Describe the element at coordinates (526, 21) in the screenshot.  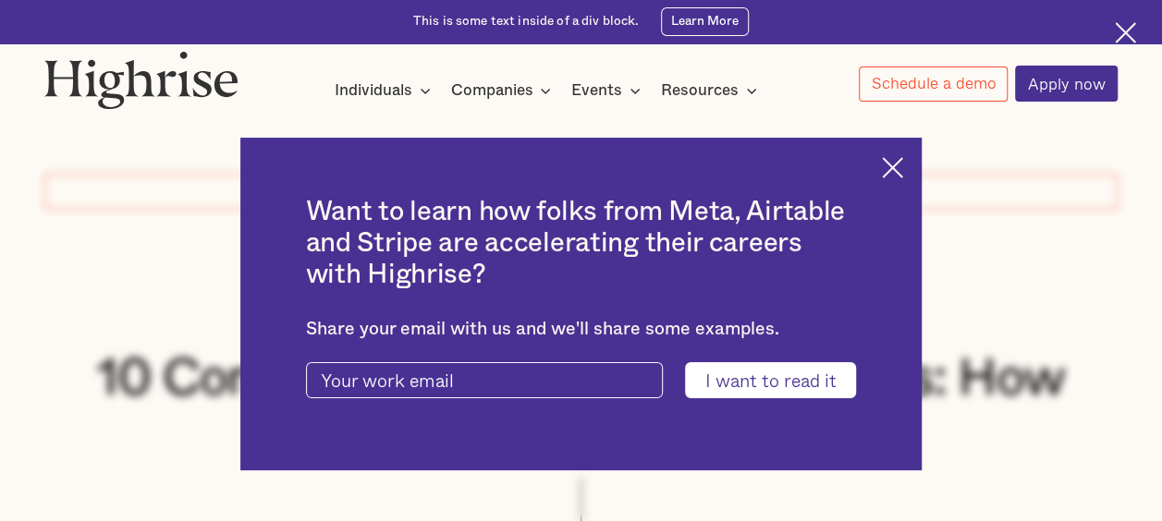
I see `div: This is some text inside of a div block.` at that location.